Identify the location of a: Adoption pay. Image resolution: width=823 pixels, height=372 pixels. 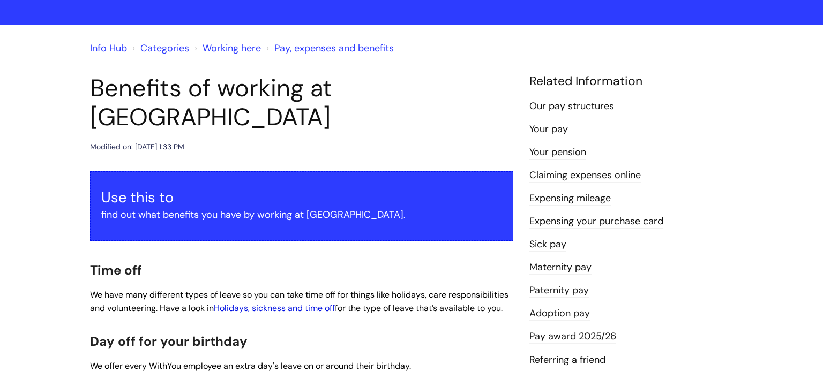
(559, 314).